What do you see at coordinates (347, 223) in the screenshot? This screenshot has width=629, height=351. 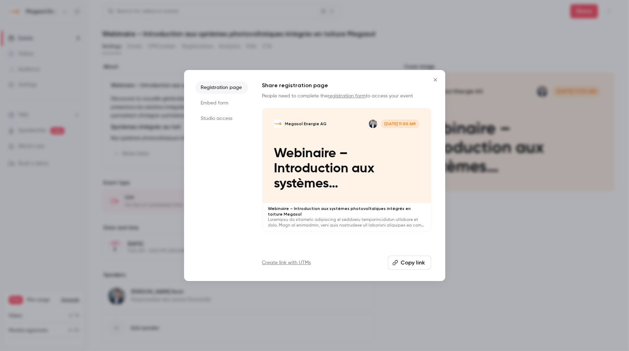 I see `p: Loremipsu do sitametc adipiscing el seddoeiu temporincididun utlabore et dolo. Magn al enimadmin,...` at bounding box center [347, 223].